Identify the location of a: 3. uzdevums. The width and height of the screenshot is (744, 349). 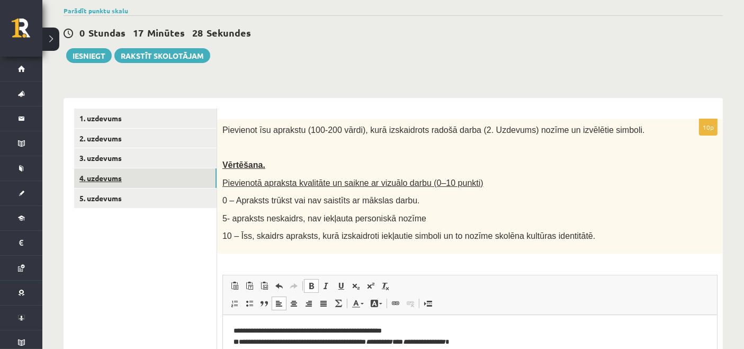
(145, 158).